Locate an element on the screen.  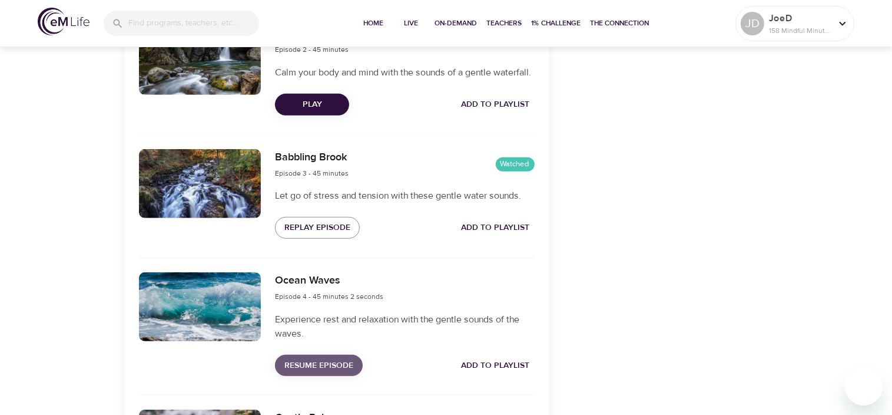
span: On-Demand is located at coordinates (457, 23).